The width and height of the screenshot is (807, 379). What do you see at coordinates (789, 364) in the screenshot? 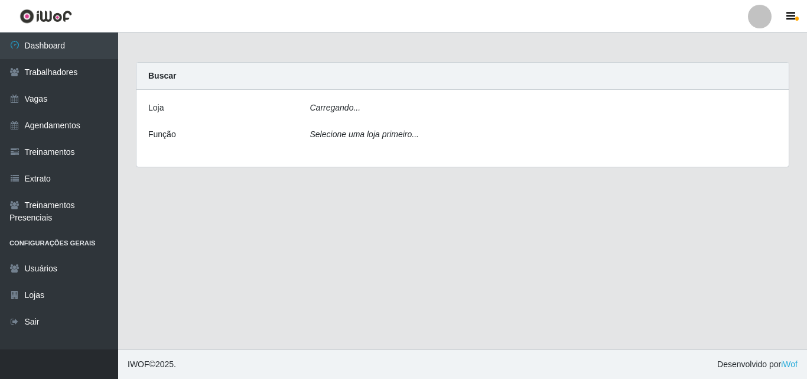
I see `a: iWof` at bounding box center [789, 364].